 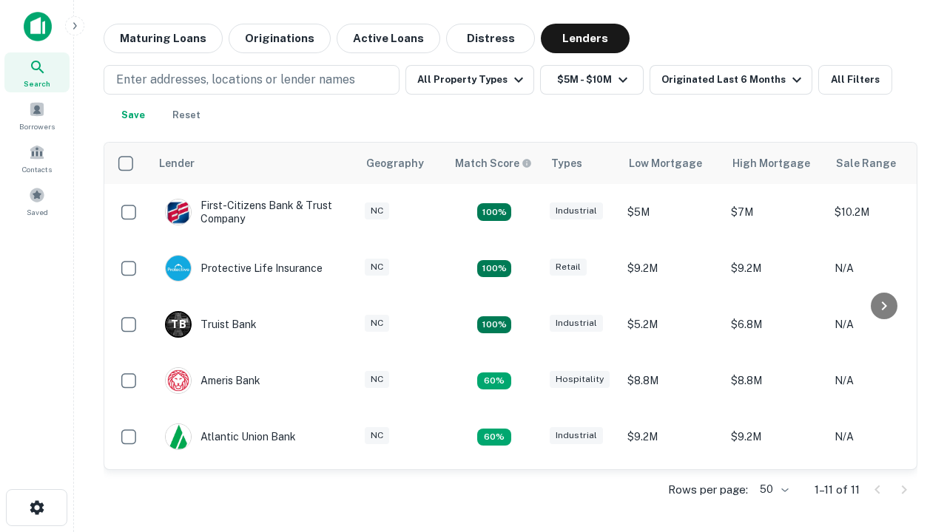 What do you see at coordinates (178, 325) in the screenshot?
I see `p: T B` at bounding box center [178, 325].